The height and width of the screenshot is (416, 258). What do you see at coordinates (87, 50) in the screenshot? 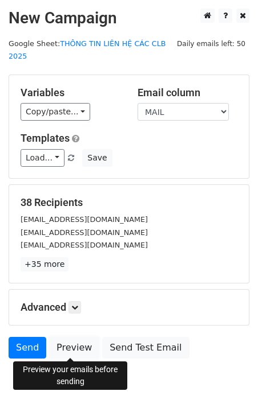
I see `a: THÔNG TIN LIÊN HỆ CÁC CLB 2025` at bounding box center [87, 50].